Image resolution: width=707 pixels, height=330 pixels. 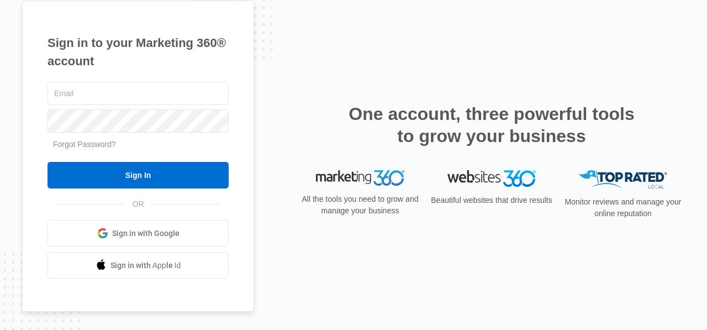 I want to click on p: Monitor reviews and manage your online reputation, so click(x=623, y=208).